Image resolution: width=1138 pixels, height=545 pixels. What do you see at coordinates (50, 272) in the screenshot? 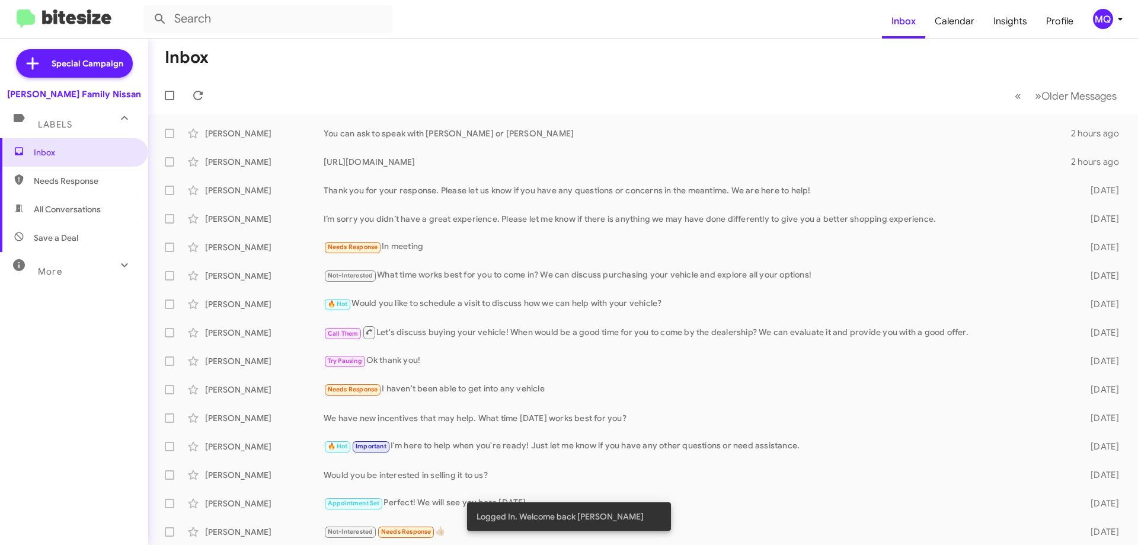
I see `span: More` at bounding box center [50, 272].